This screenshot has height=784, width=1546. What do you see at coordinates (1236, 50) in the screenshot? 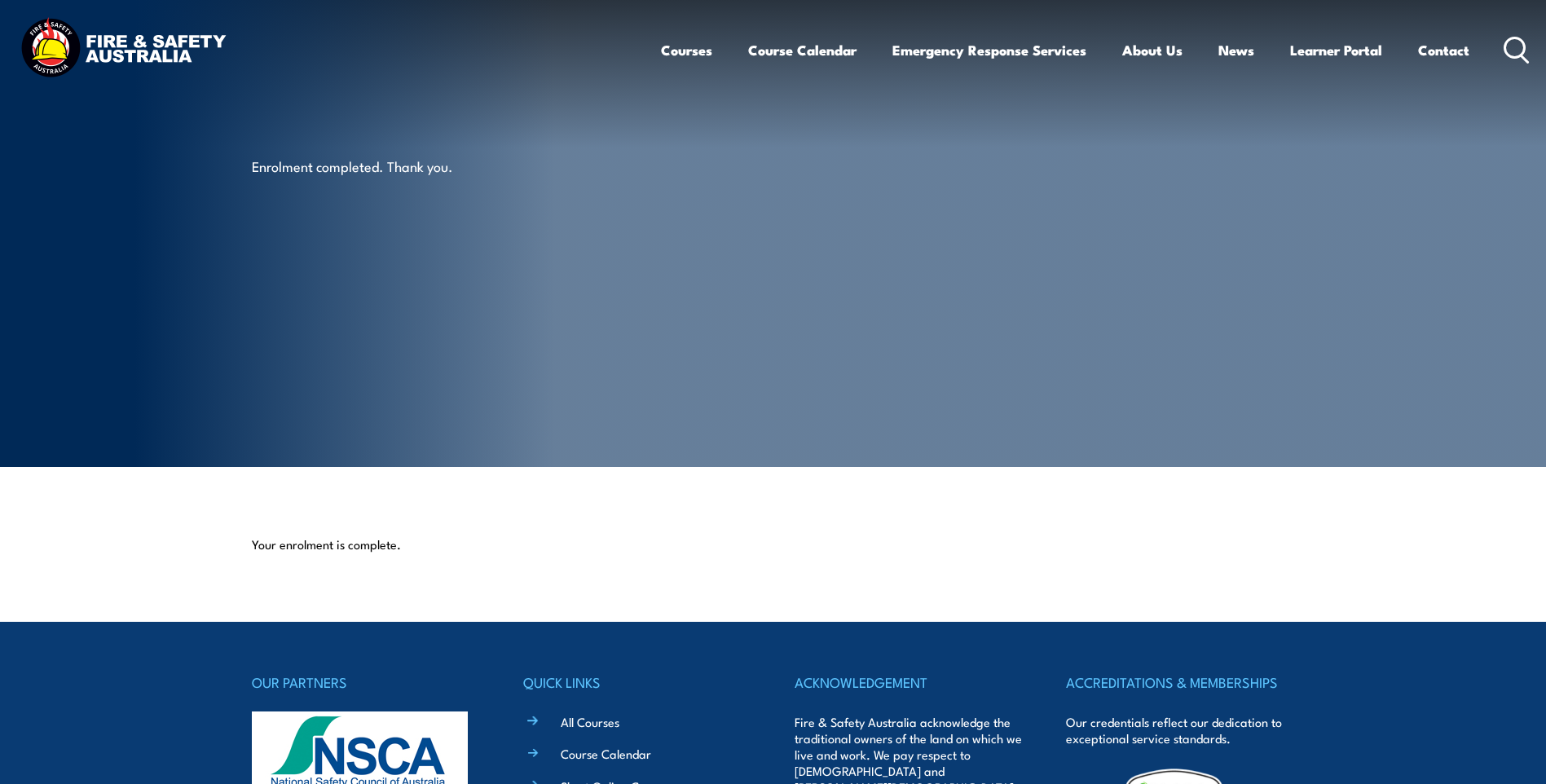
I see `a: News` at bounding box center [1236, 50].